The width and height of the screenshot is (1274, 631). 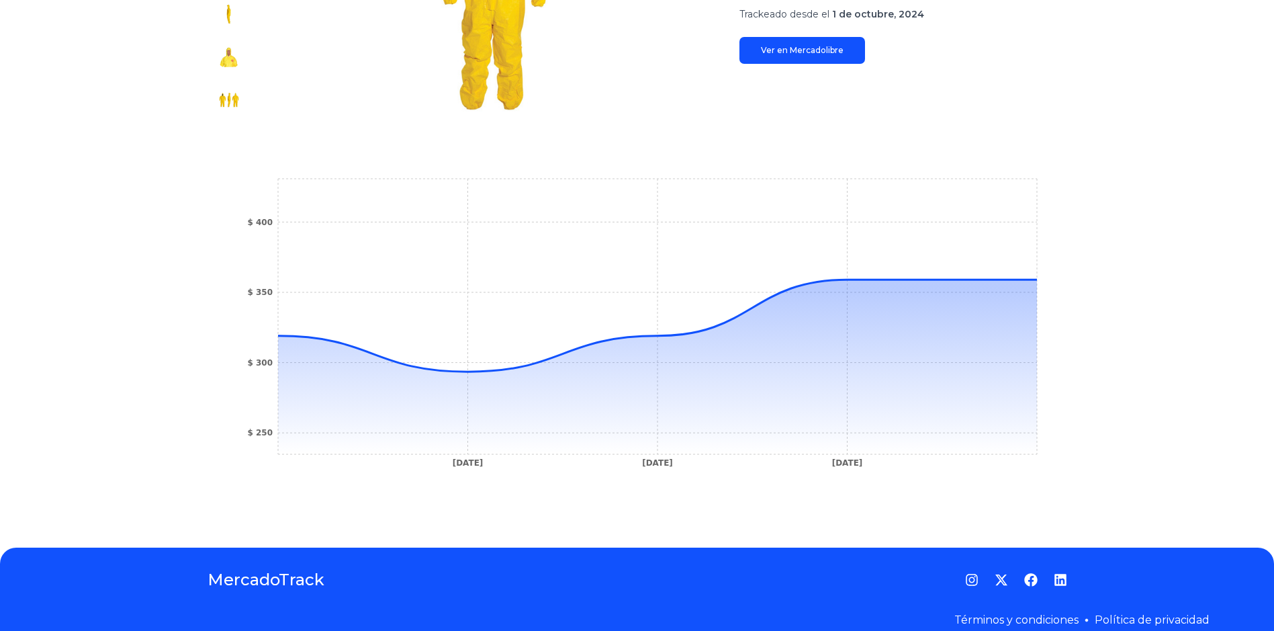 I want to click on a: Instagram, so click(x=972, y=580).